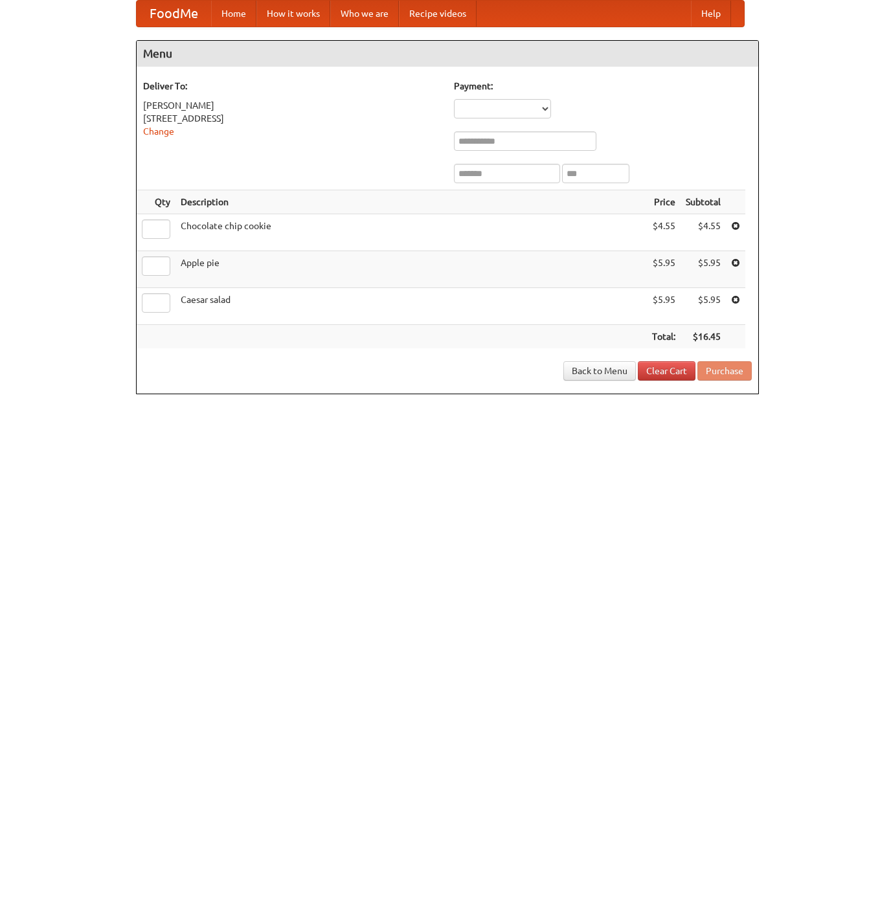 This screenshot has width=880, height=916. I want to click on th: Price, so click(664, 202).